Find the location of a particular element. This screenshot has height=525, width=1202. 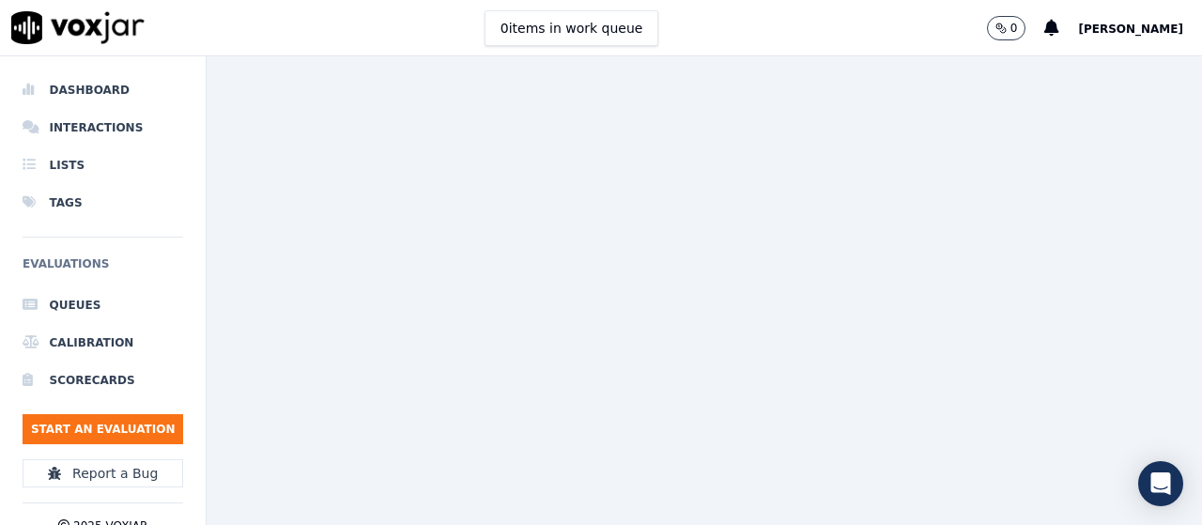

p: 0 is located at coordinates (1014, 28).